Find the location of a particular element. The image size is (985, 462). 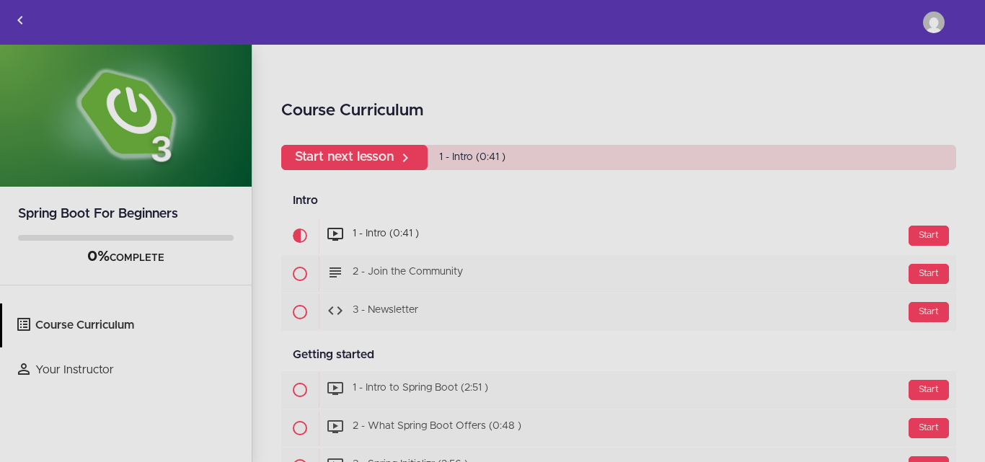

span: 2 - What Spring Boot Offers (0:48 ) is located at coordinates (437, 427).